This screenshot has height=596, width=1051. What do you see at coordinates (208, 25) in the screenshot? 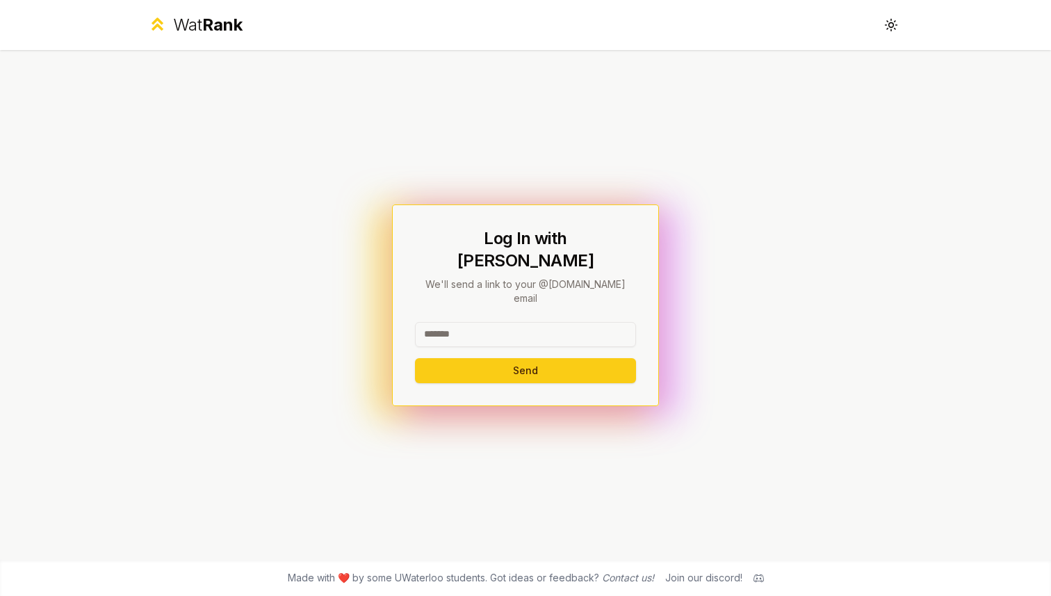
I see `div: Wat` at bounding box center [208, 25].